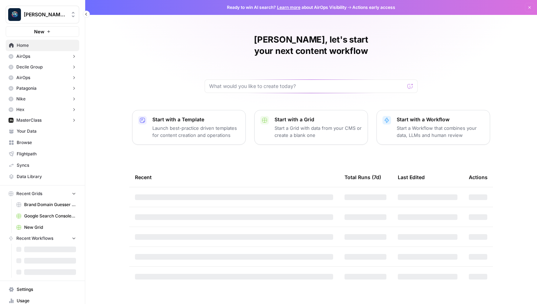 The height and width of the screenshot is (304, 537). What do you see at coordinates (42, 194) in the screenshot?
I see `button: Recent Grids` at bounding box center [42, 194].